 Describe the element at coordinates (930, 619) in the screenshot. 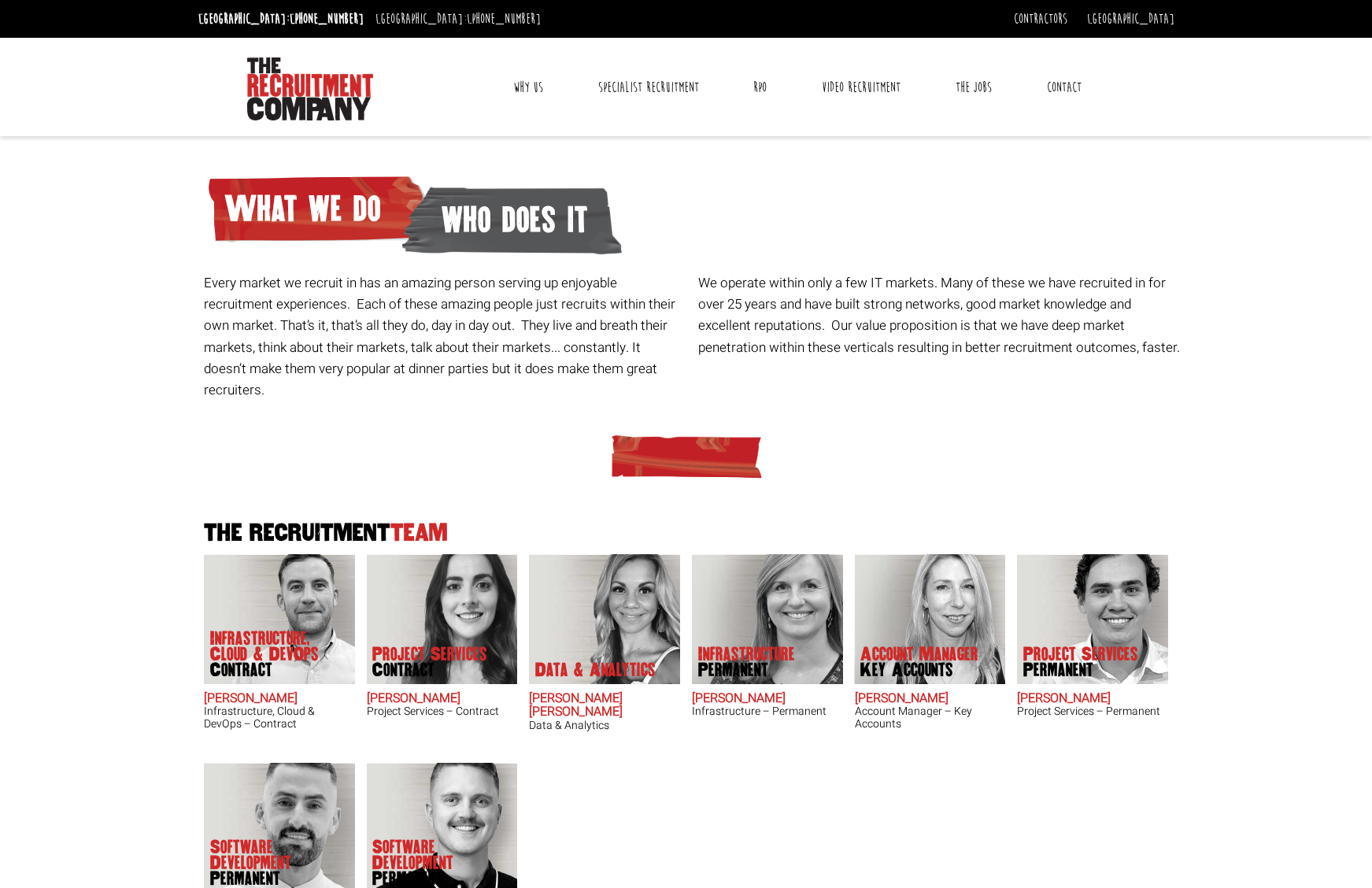

I see `img: Frankie Gaffney's our Account Manager Key Accounts` at that location.